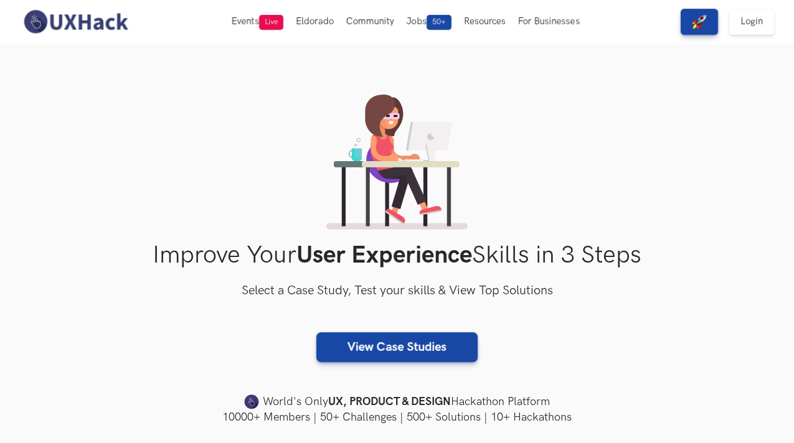 This screenshot has width=794, height=443. Describe the element at coordinates (439, 22) in the screenshot. I see `span: 50+` at that location.